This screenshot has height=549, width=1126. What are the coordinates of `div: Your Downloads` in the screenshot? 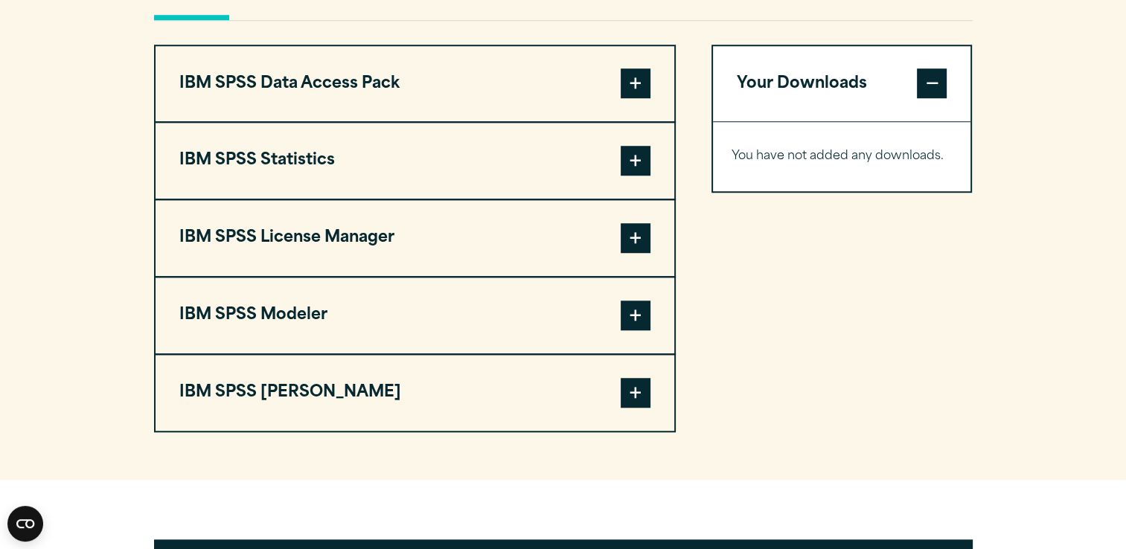 It's located at (842, 156).